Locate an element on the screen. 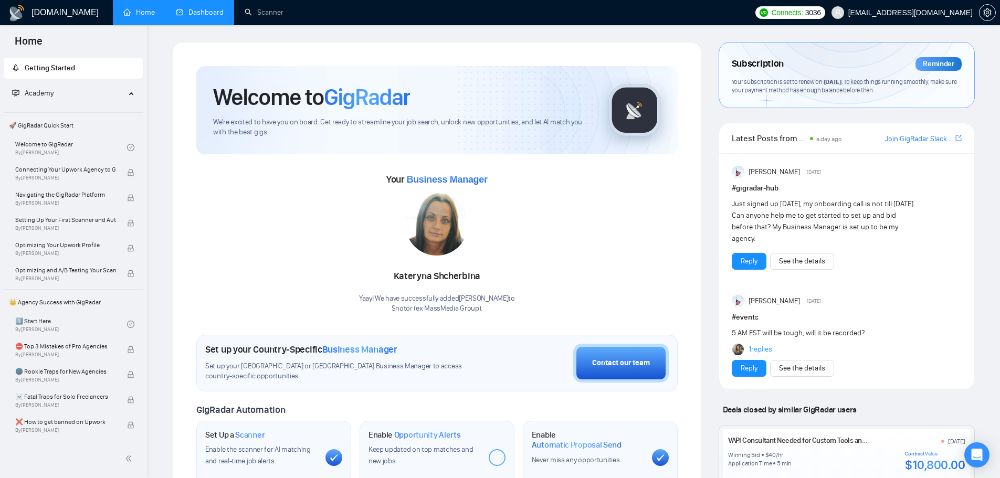  span: Getting Started is located at coordinates (50, 68).